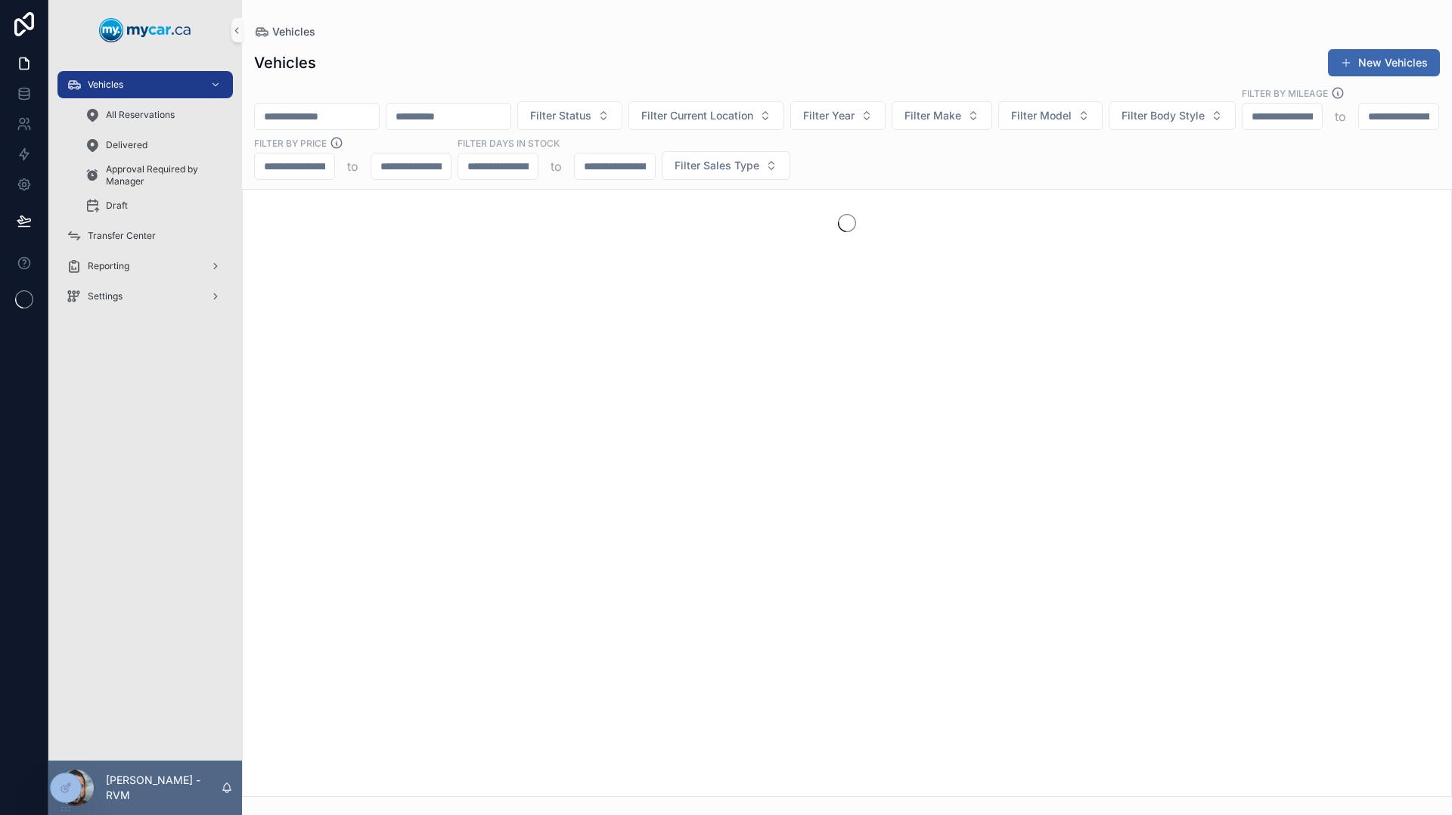 The width and height of the screenshot is (1452, 815). Describe the element at coordinates (1285, 93) in the screenshot. I see `label: Filter By Mileage` at that location.